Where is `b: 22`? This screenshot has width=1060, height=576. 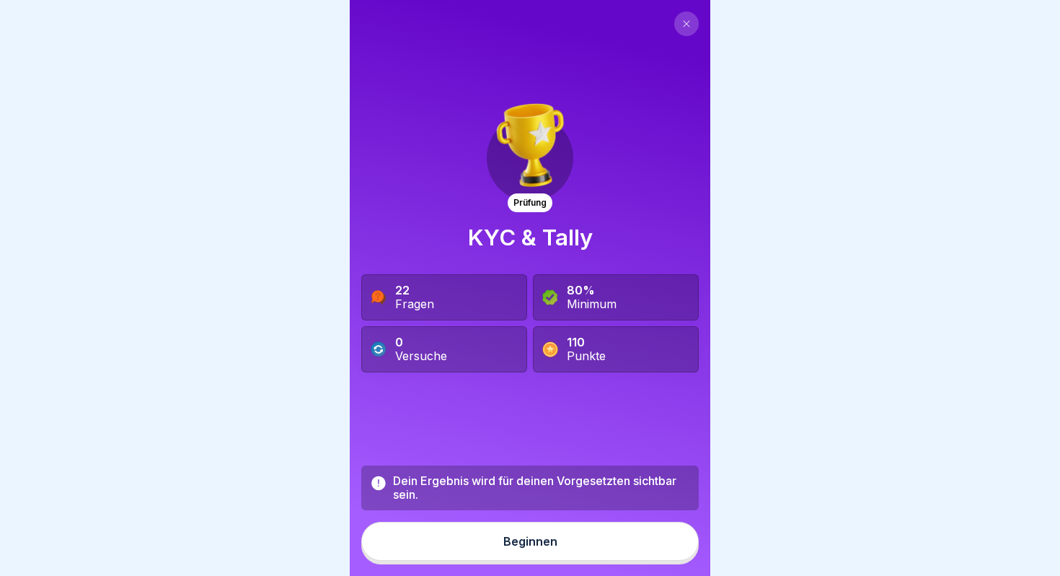
b: 22 is located at coordinates (402, 290).